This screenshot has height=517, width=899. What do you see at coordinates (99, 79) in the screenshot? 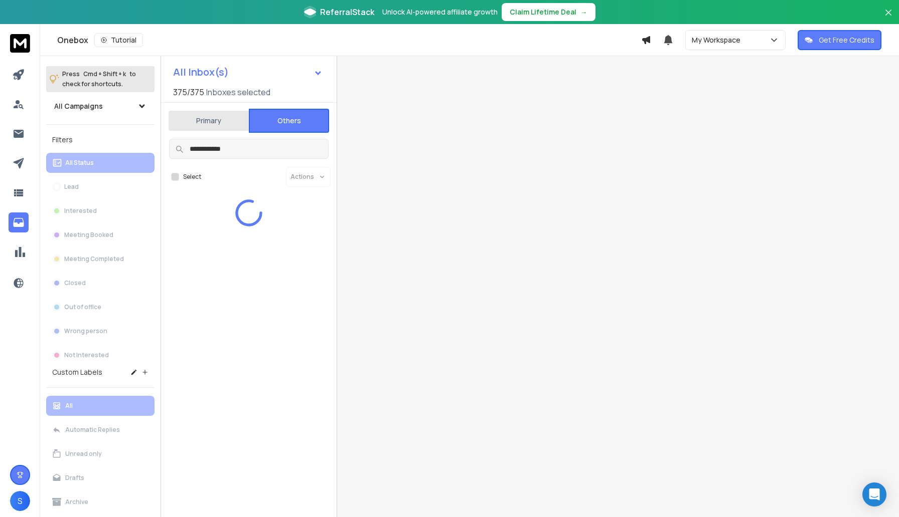
I see `p: Press to check for shortcuts.` at bounding box center [99, 79].